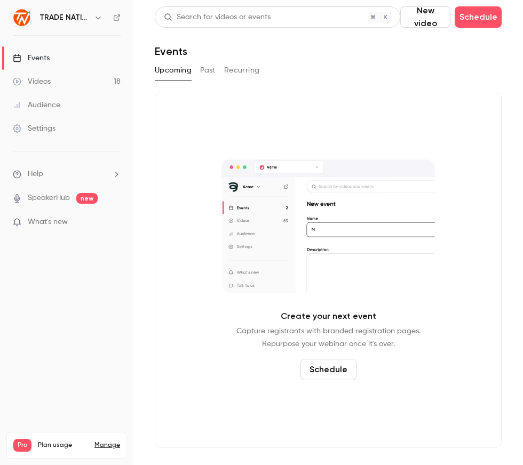 Image resolution: width=523 pixels, height=465 pixels. What do you see at coordinates (31, 82) in the screenshot?
I see `div: Videos` at bounding box center [31, 82].